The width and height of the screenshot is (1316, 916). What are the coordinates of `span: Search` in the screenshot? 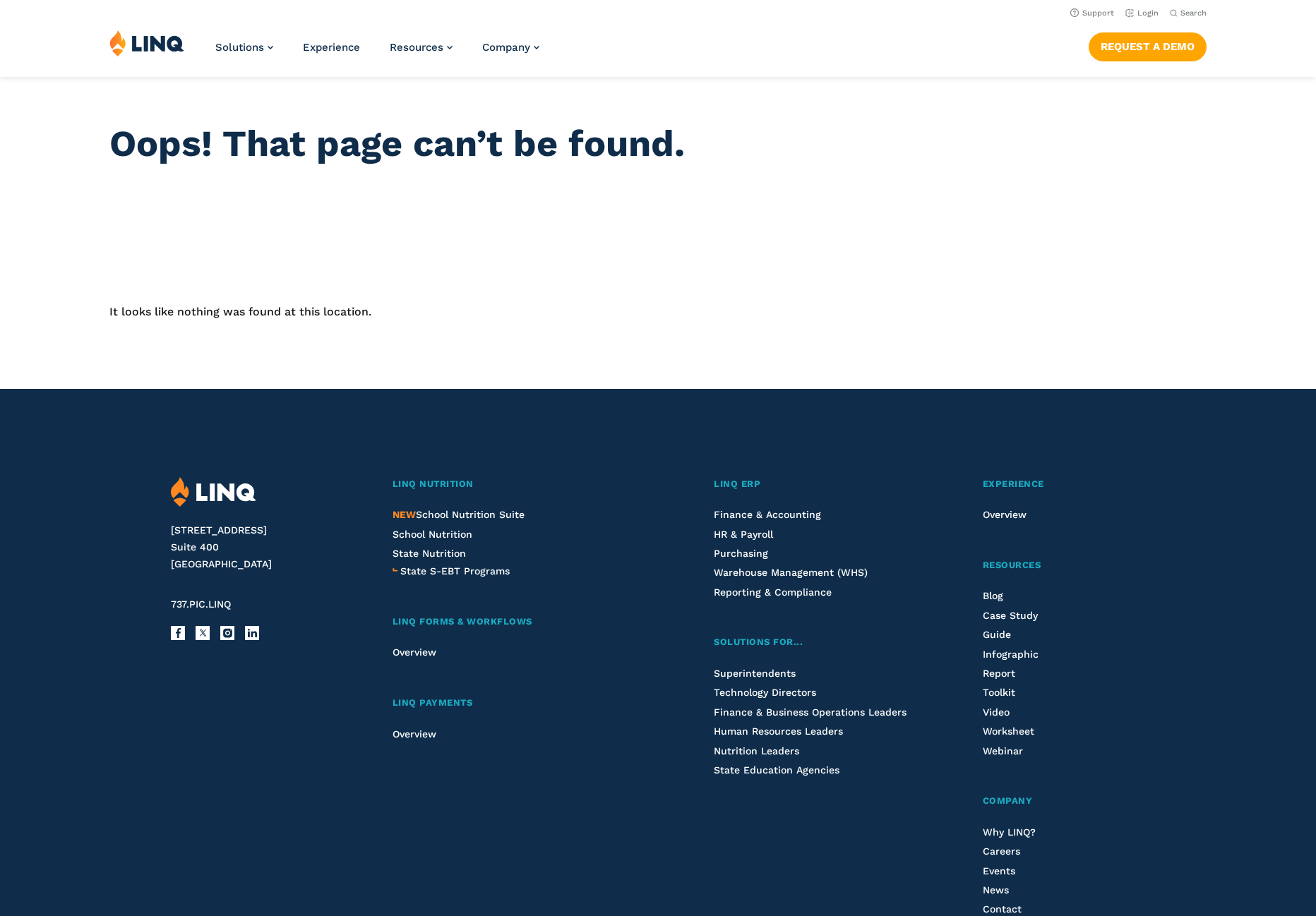 It's located at (1193, 13).